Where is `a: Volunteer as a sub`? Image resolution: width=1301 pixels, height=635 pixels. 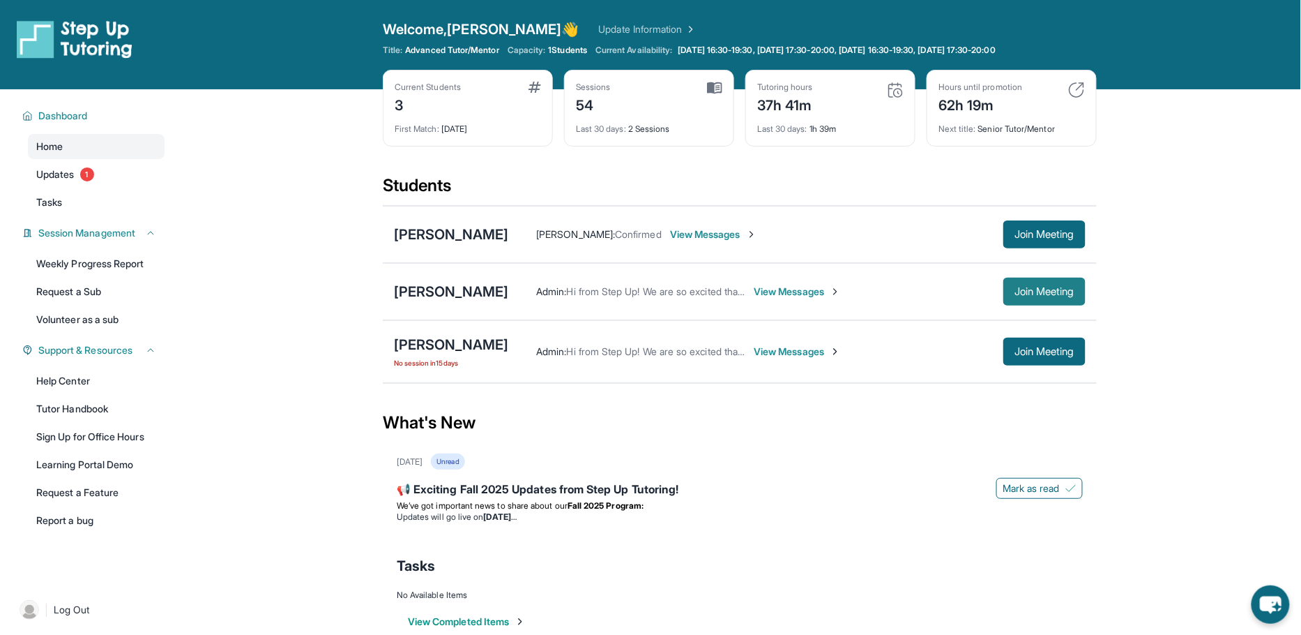 a: Volunteer as a sub is located at coordinates (96, 319).